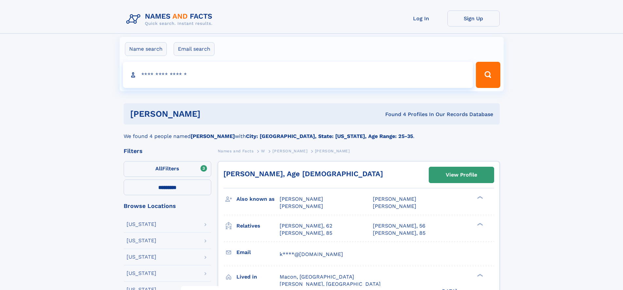 Image resolution: width=623 pixels, height=290 pixels. What do you see at coordinates (421, 18) in the screenshot?
I see `a: Log In` at bounding box center [421, 18].